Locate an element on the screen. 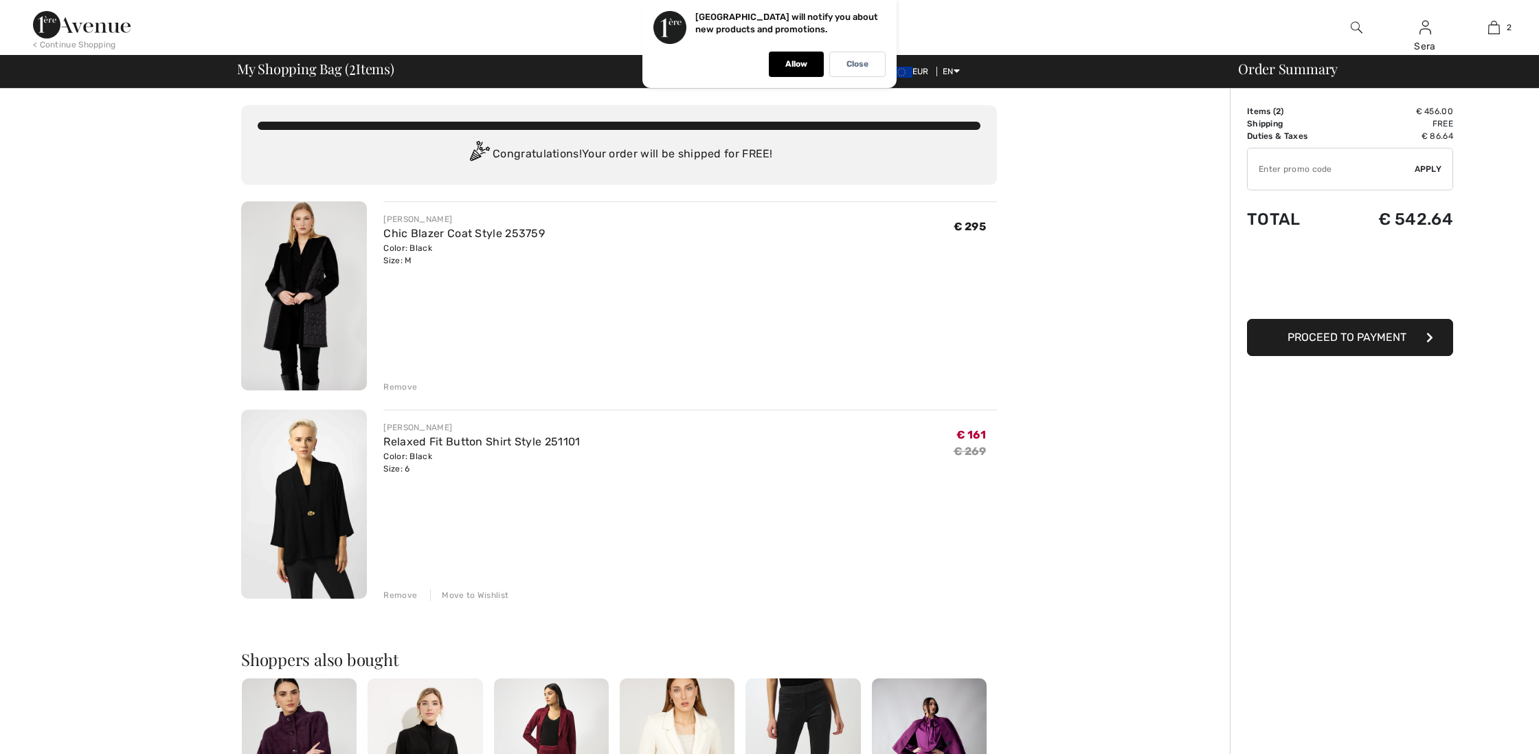  button: Proceed to Payment is located at coordinates (1350, 337).